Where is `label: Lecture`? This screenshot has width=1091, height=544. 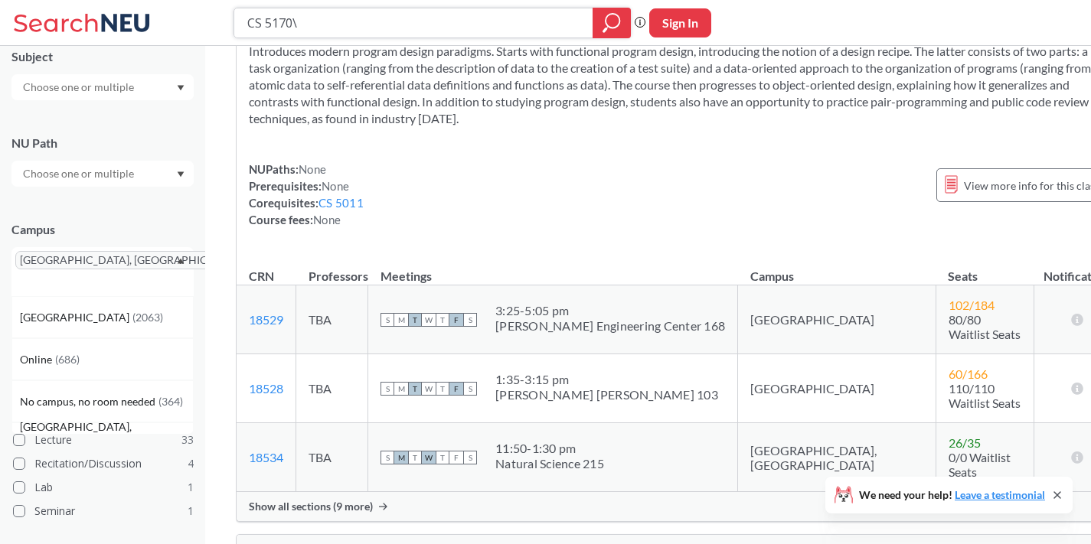
label: Lecture is located at coordinates (103, 440).